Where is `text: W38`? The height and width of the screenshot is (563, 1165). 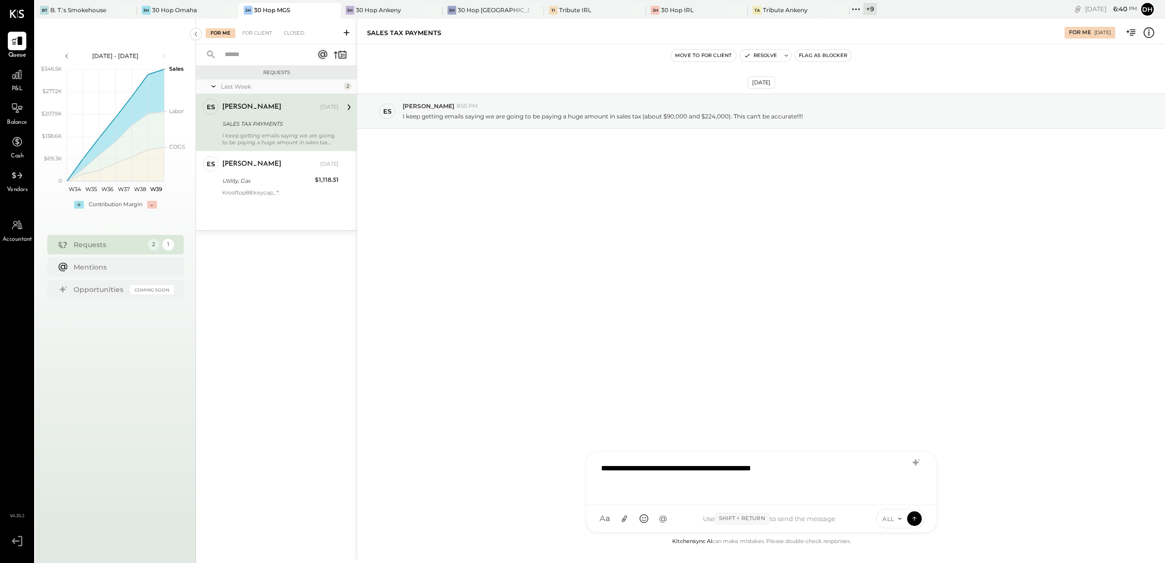
text: W38 is located at coordinates (139, 189).